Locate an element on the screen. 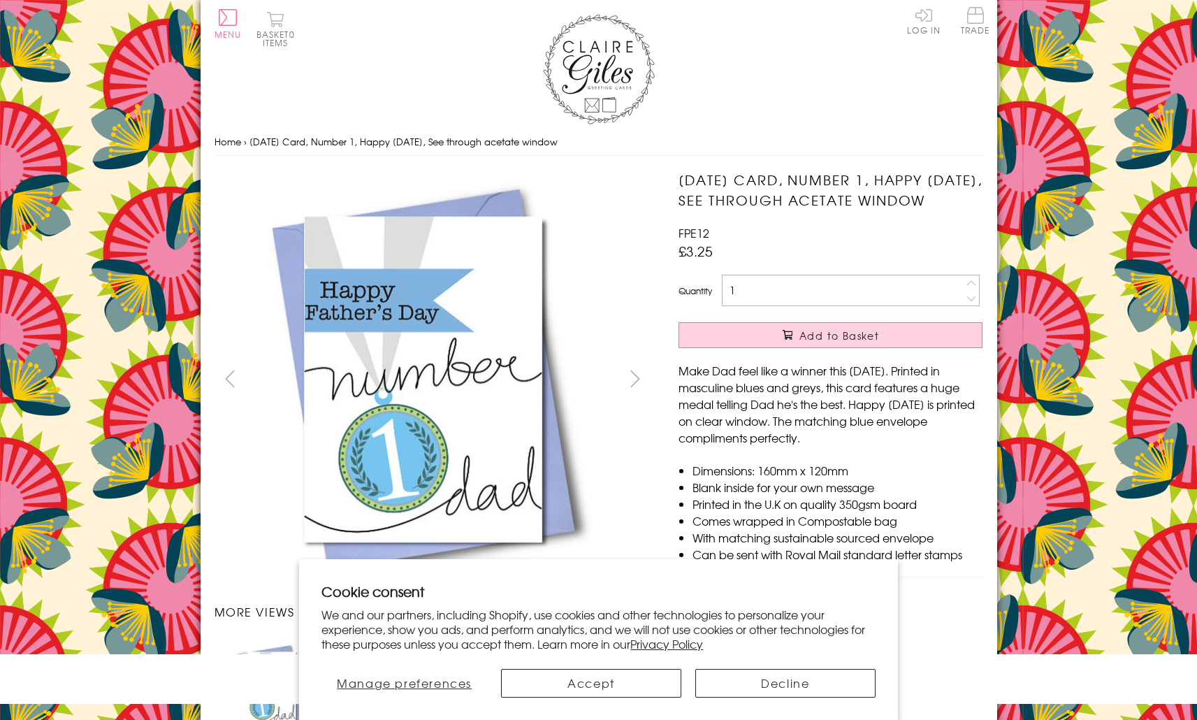 The image size is (1197, 720). span: £3.25 is located at coordinates (695, 251).